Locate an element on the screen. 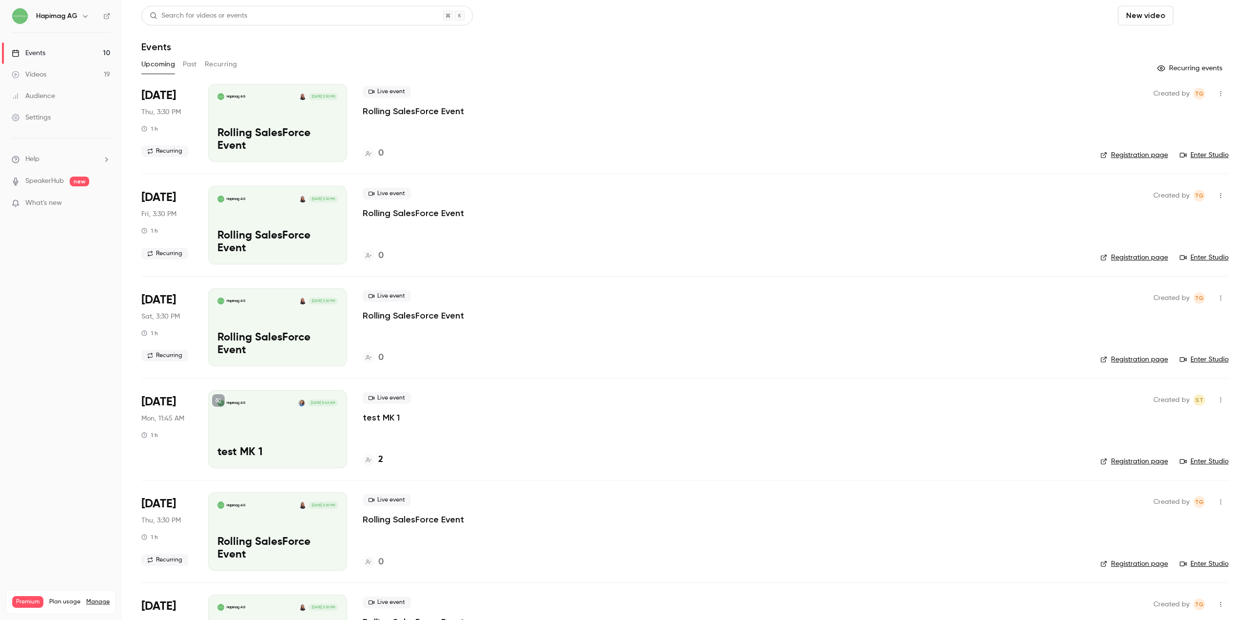 The height and width of the screenshot is (620, 1248). h1: Events is located at coordinates (156, 47).